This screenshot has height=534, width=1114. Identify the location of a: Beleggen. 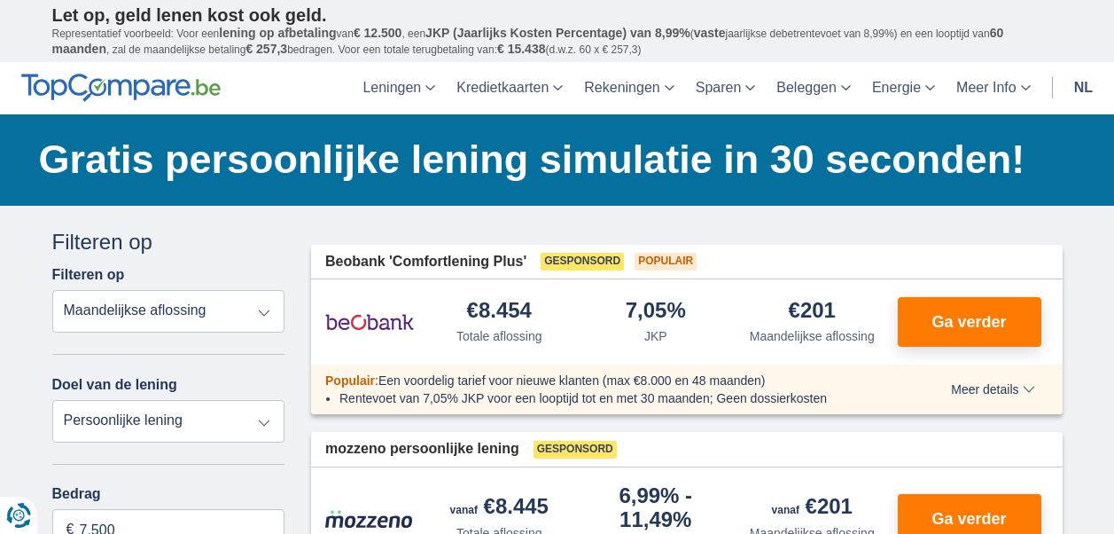
(814, 88).